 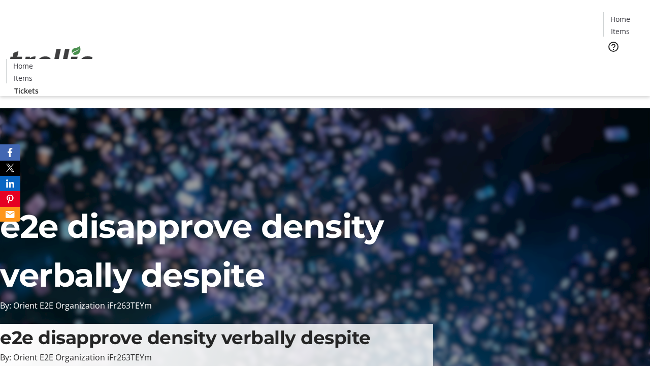 I want to click on button: Help, so click(x=614, y=47).